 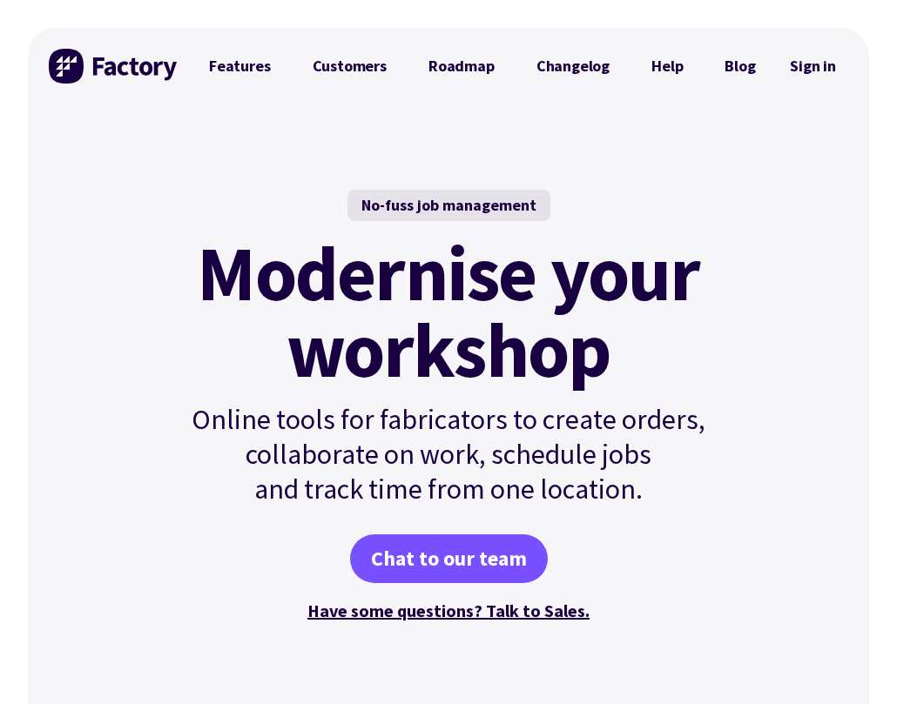 I want to click on a: Help, so click(x=667, y=66).